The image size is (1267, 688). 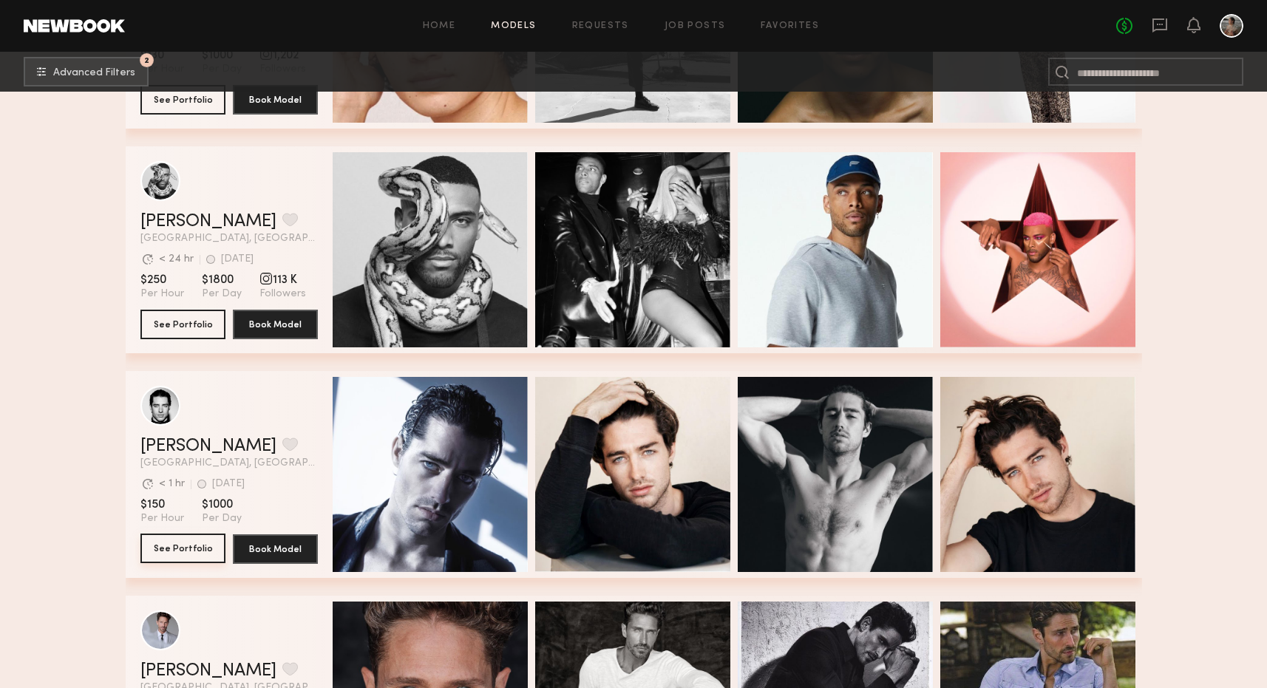 I want to click on button: 2Advanced Filters, so click(x=86, y=72).